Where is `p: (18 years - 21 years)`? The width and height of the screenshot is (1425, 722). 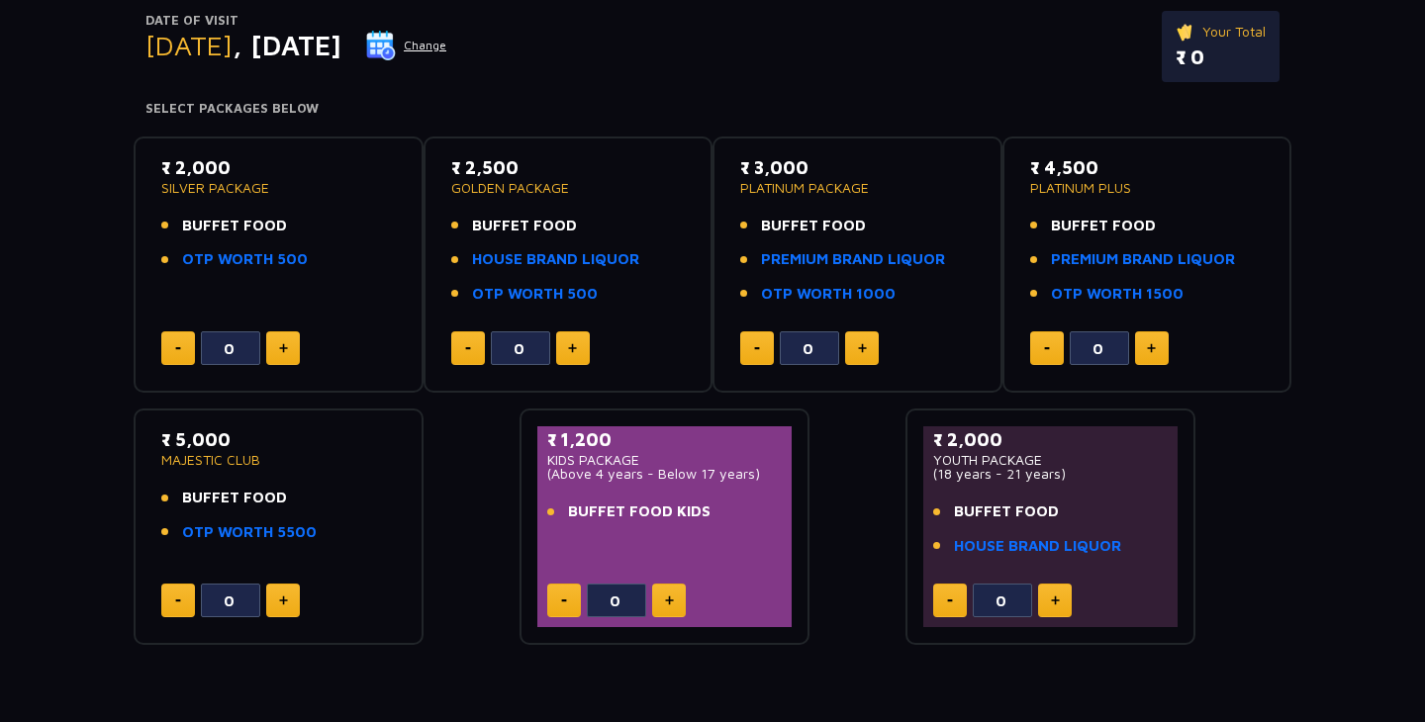
p: (18 years - 21 years) is located at coordinates (1050, 474).